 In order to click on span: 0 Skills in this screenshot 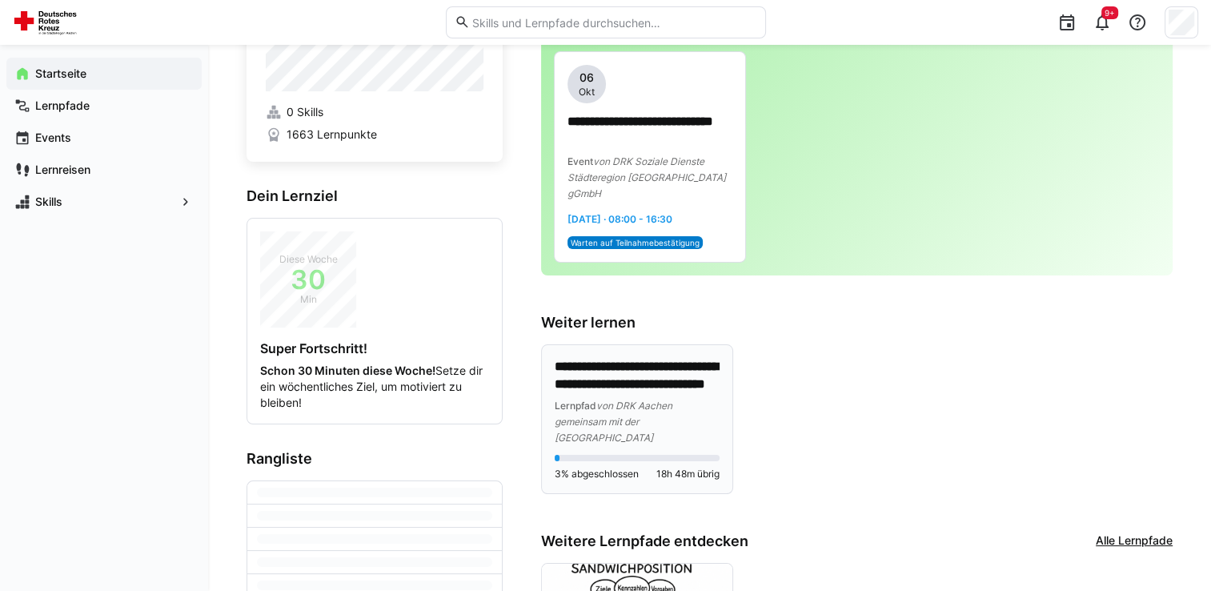, I will do `click(305, 112)`.